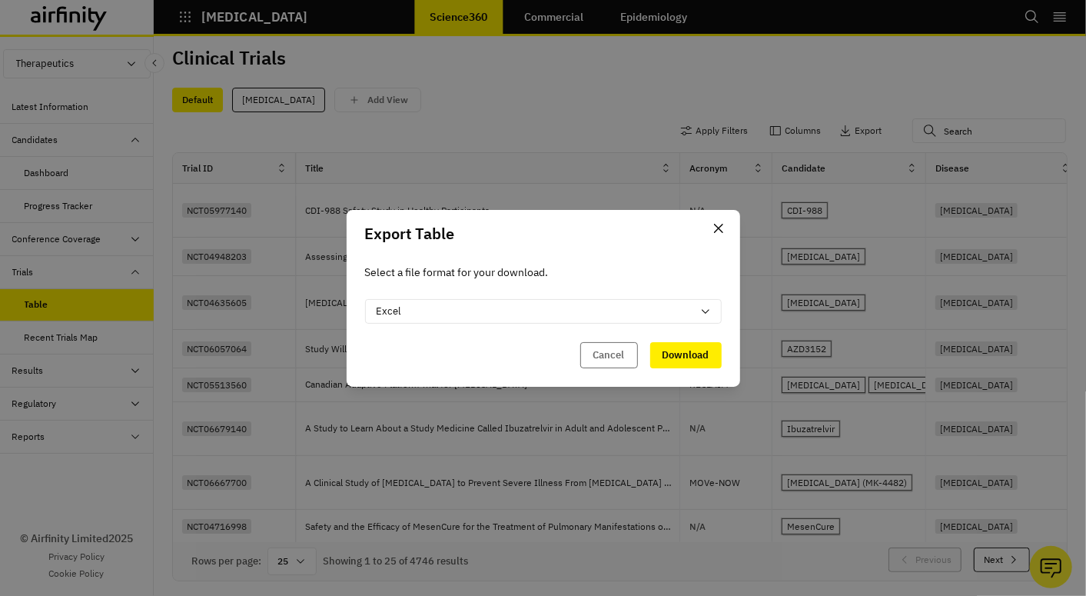 This screenshot has height=596, width=1086. Describe the element at coordinates (609, 355) in the screenshot. I see `button: Cancel` at that location.